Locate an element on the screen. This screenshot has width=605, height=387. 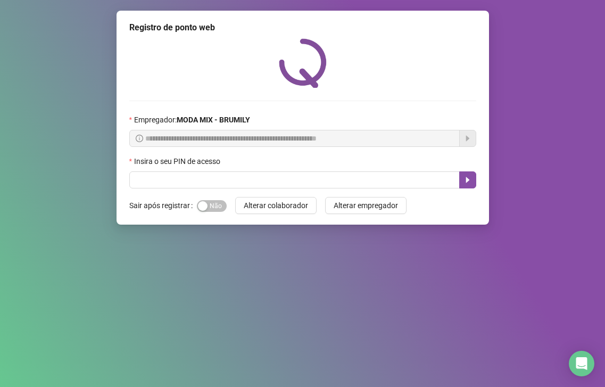
button: Alterar empregador is located at coordinates (366, 206).